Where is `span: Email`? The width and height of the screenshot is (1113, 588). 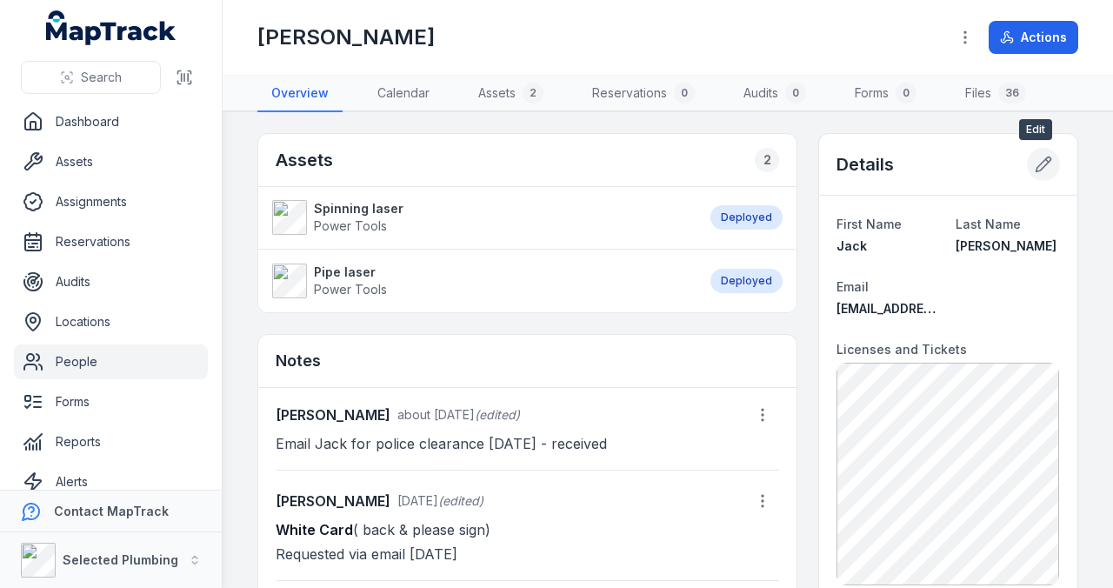
span: Email is located at coordinates (852, 286).